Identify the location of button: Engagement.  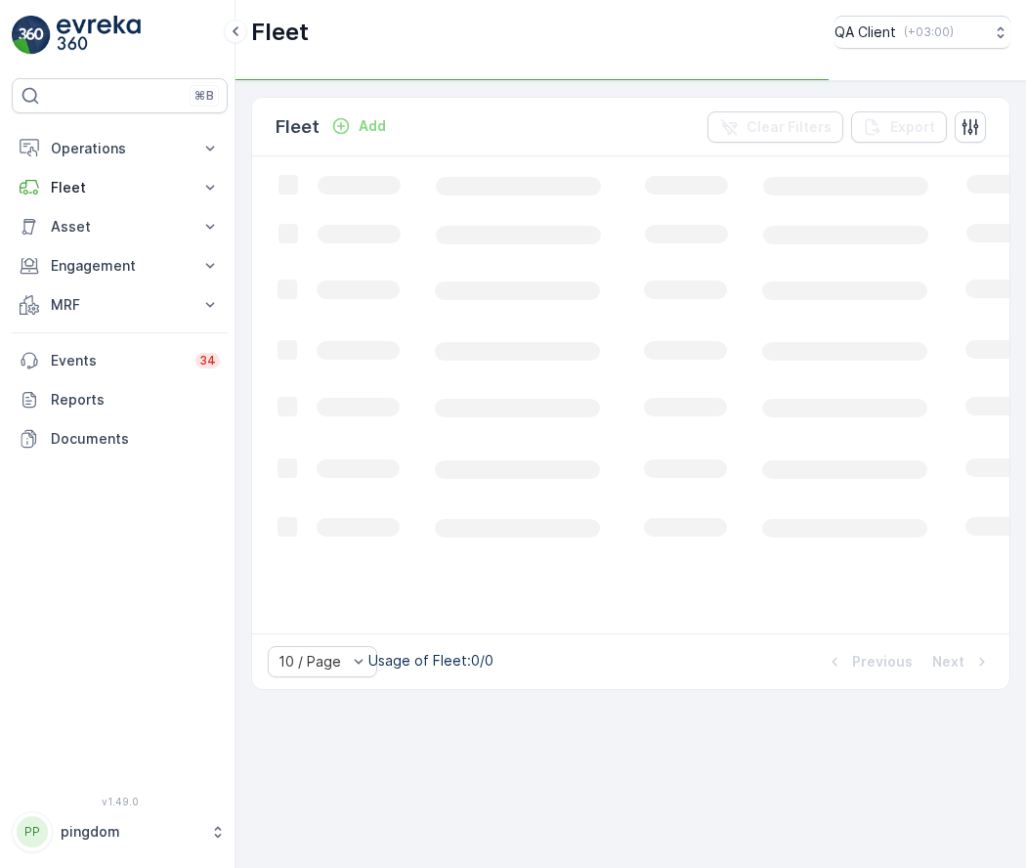
(119, 266).